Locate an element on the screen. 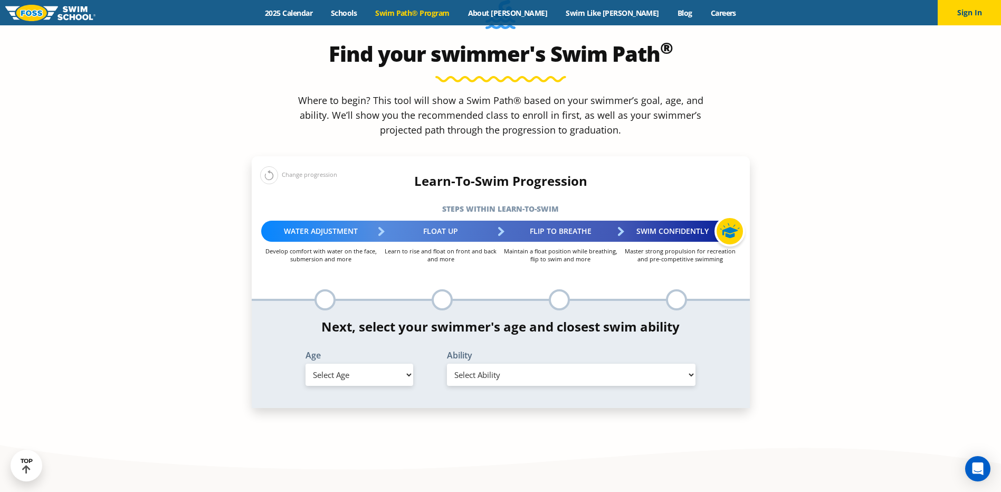 The width and height of the screenshot is (1001, 492). div: Float Up is located at coordinates (440, 231).